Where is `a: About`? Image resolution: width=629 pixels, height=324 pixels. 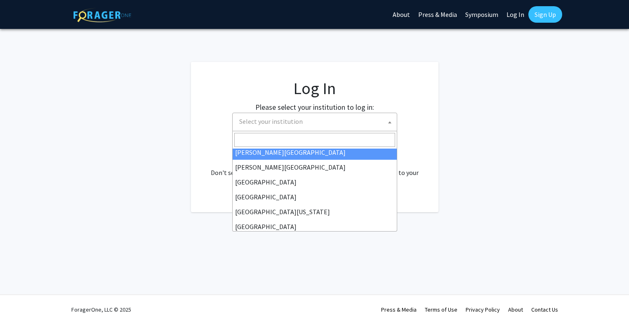 a: About is located at coordinates (515, 309).